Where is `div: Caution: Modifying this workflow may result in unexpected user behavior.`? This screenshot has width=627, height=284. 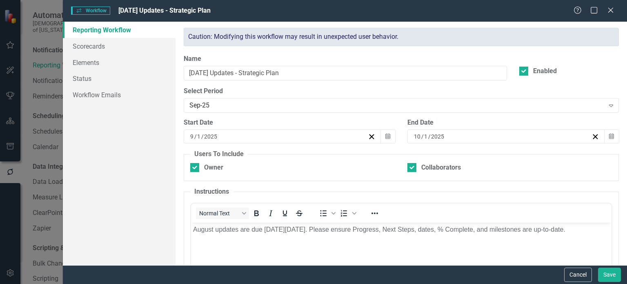 div: Caution: Modifying this workflow may result in unexpected user behavior. is located at coordinates (401, 37).